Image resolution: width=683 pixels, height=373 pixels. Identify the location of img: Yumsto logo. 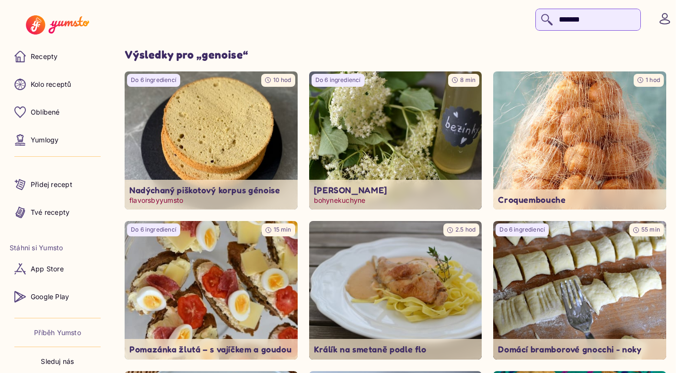
(57, 25).